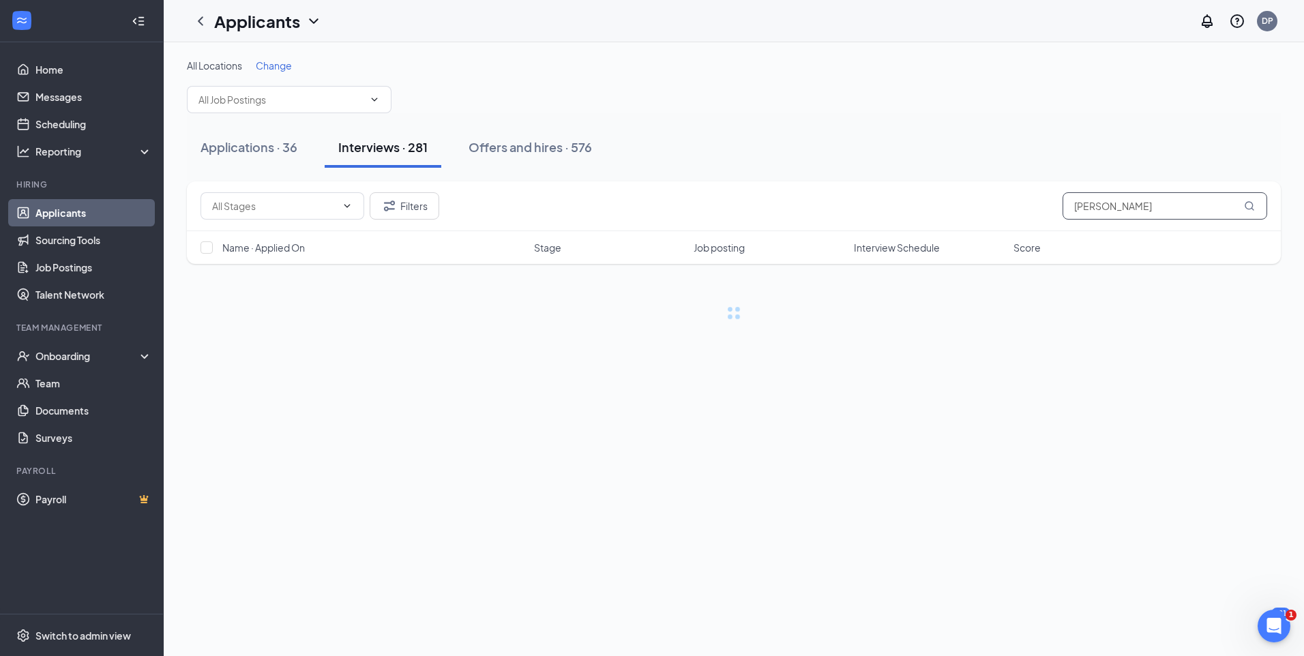 Image resolution: width=1304 pixels, height=656 pixels. What do you see at coordinates (1027, 248) in the screenshot?
I see `span: Score` at bounding box center [1027, 248].